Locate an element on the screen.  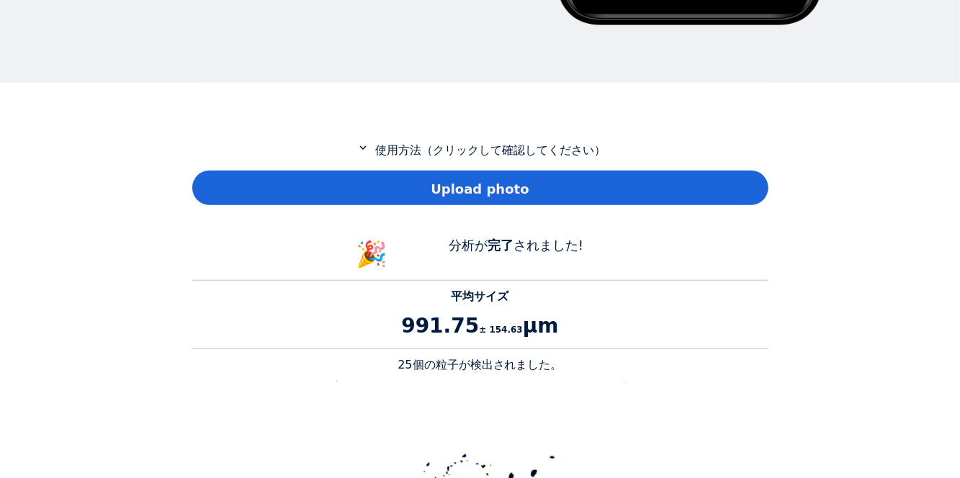
div: 分析が されました! is located at coordinates (516, 254).